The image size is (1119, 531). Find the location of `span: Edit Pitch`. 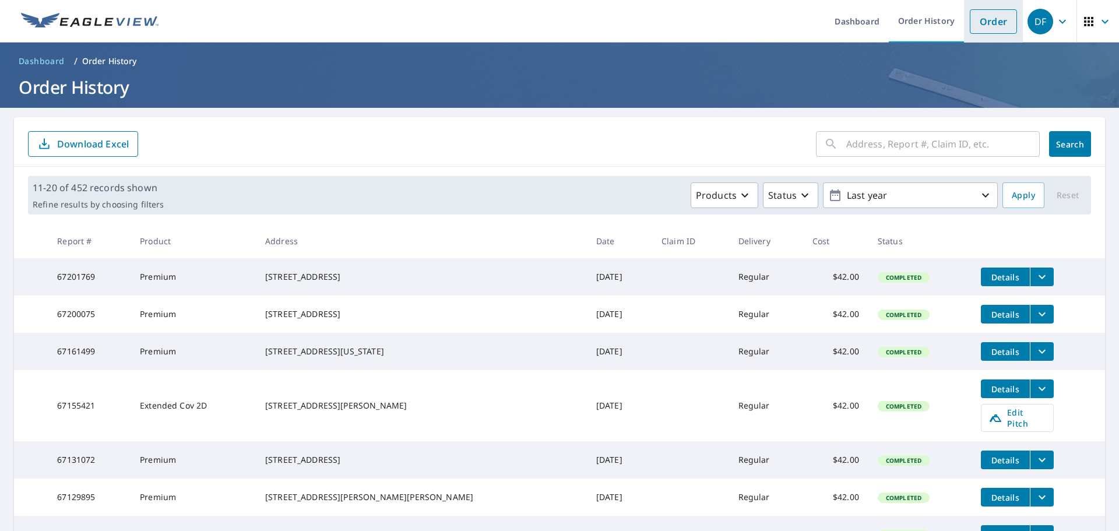

span: Edit Pitch is located at coordinates (1017, 418).